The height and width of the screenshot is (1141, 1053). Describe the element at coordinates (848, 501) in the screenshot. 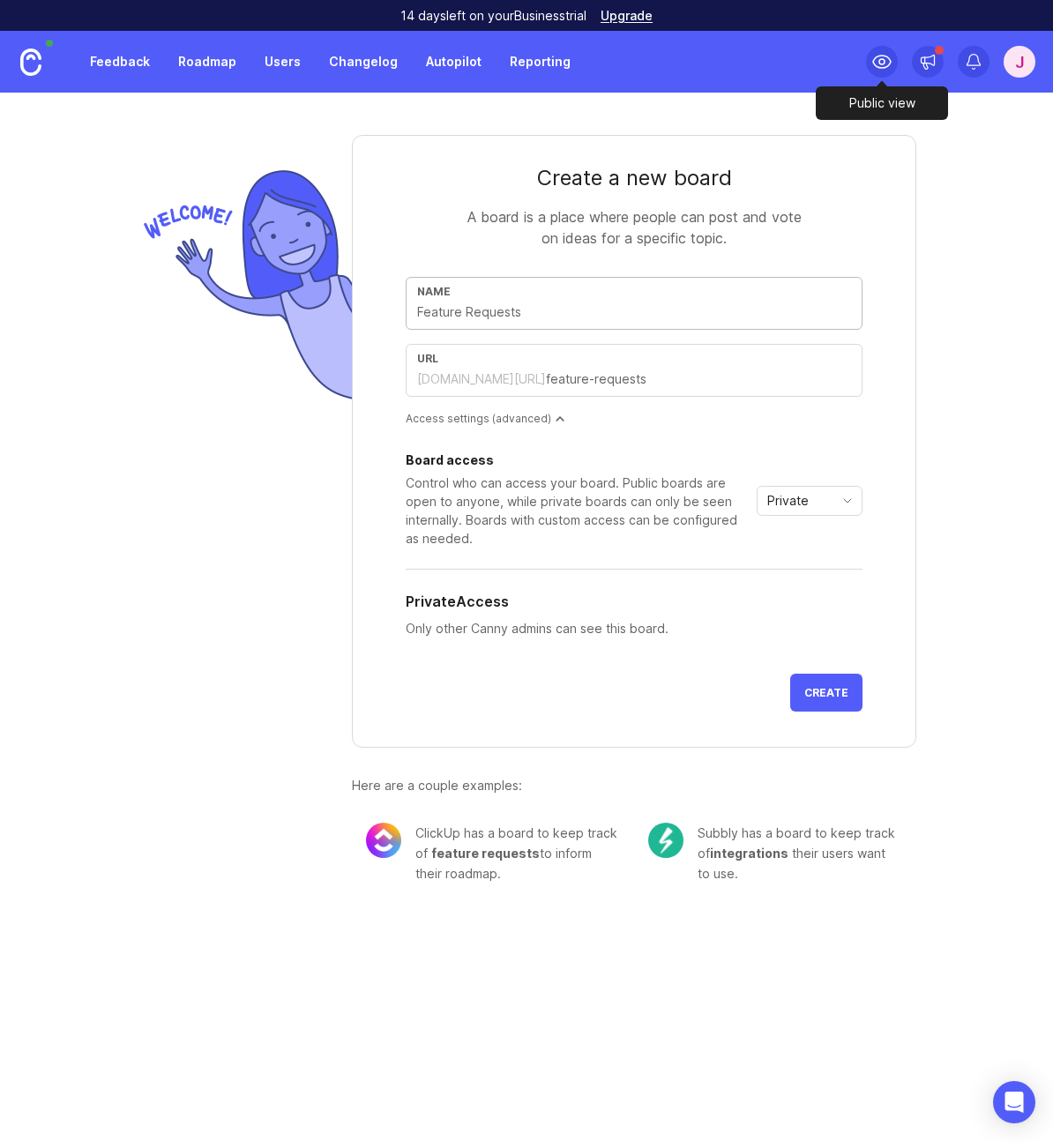

I see `svg: toggle icon` at that location.